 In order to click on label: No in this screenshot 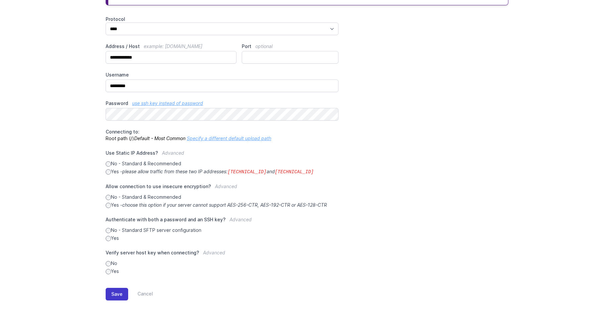, I will do `click(222, 263)`.